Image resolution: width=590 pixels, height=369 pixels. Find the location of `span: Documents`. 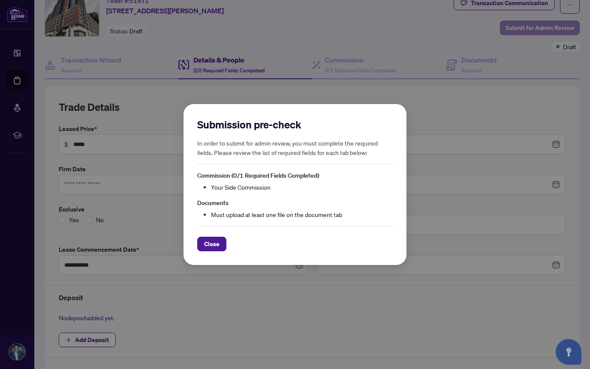

span: Documents is located at coordinates (213, 203).